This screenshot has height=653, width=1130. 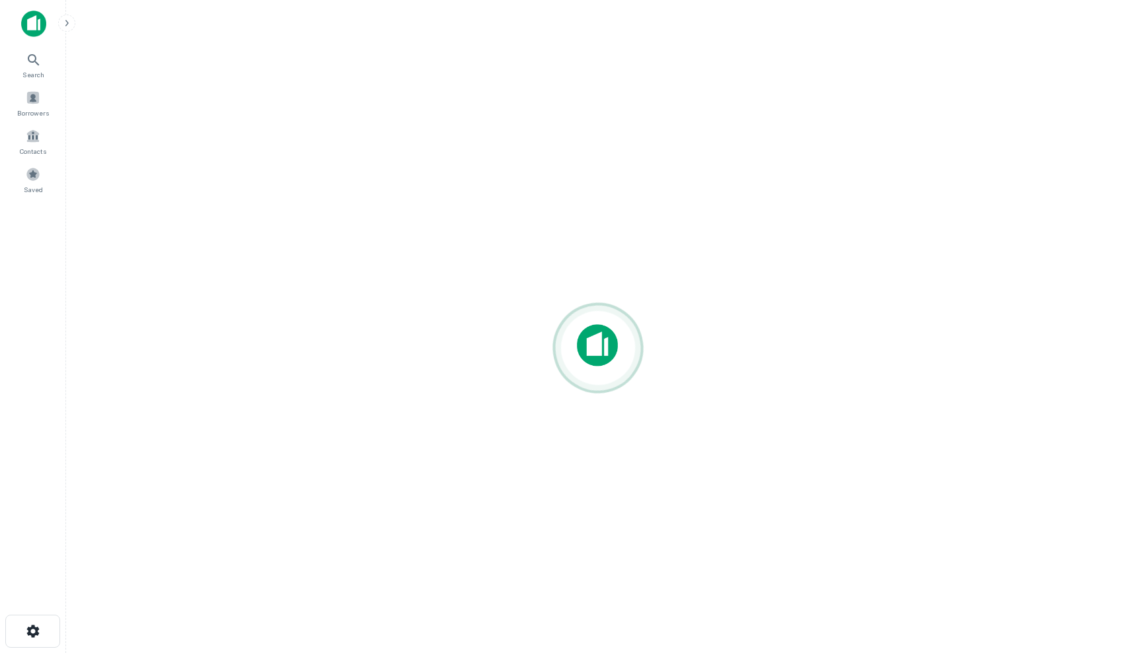 I want to click on span: Contacts, so click(x=33, y=151).